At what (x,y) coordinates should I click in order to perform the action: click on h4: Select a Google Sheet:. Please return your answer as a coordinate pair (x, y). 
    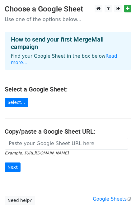
    Looking at the image, I should click on (68, 89).